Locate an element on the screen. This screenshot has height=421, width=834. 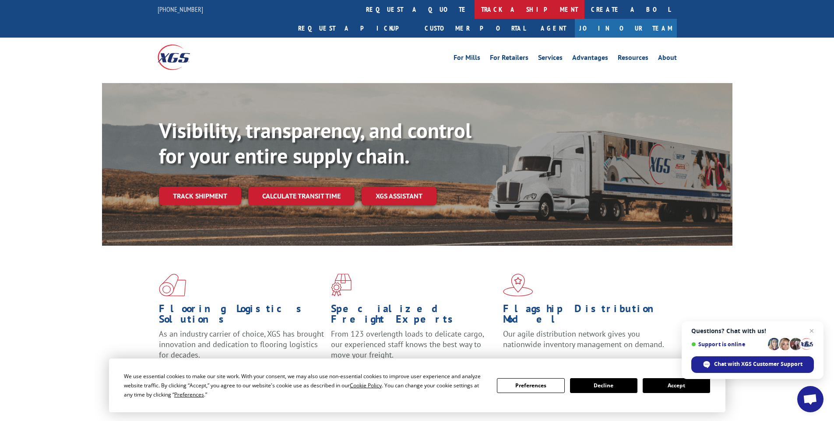
div: We use essential cookies to make our site work. With your consent, we may also use non-essential ... is located at coordinates (305, 386).